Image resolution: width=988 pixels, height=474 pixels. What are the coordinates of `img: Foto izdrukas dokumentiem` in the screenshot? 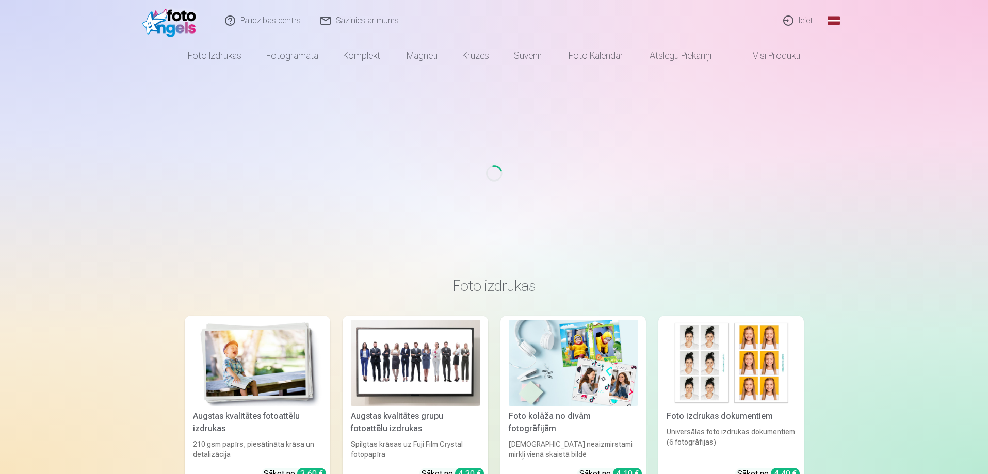 It's located at (731, 363).